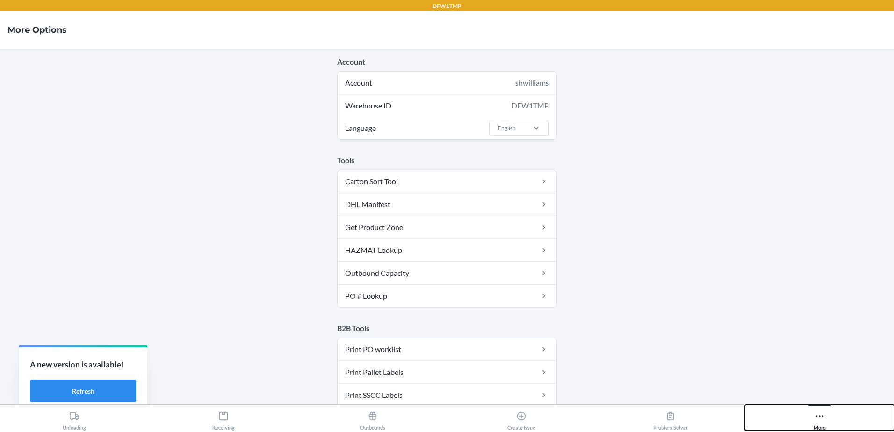 The image size is (894, 432). I want to click on a: Print Pallet Labels, so click(447, 372).